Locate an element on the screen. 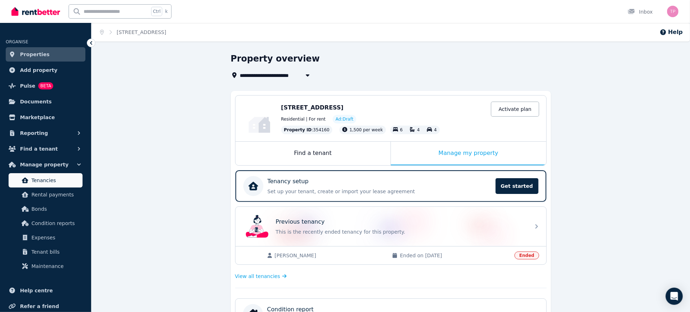  span: Documents is located at coordinates (36, 102).